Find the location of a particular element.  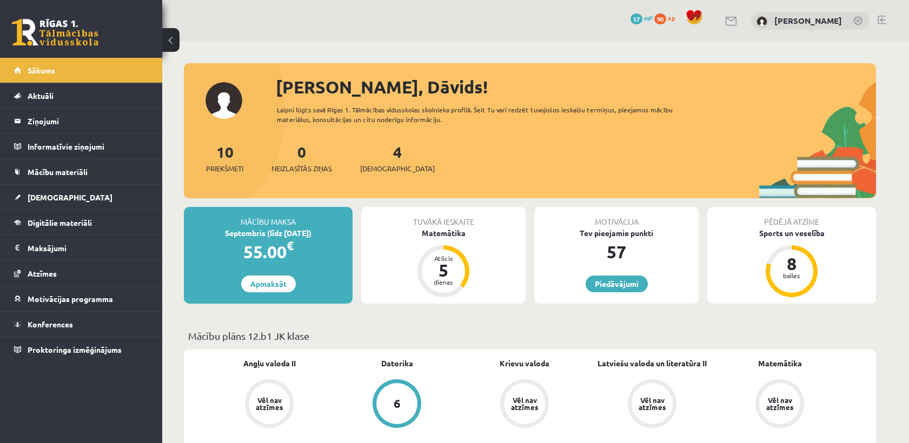

div: 57 is located at coordinates (616, 252).